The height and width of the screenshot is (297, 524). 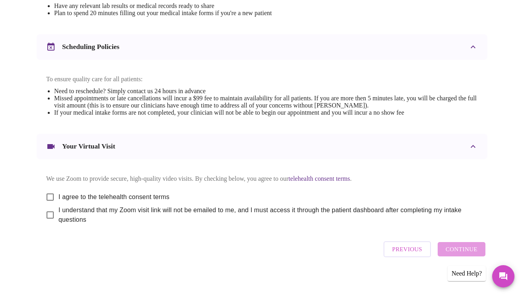 What do you see at coordinates (202, 6) in the screenshot?
I see `li: Have any relevant lab results or medical records ready to share` at bounding box center [202, 6].